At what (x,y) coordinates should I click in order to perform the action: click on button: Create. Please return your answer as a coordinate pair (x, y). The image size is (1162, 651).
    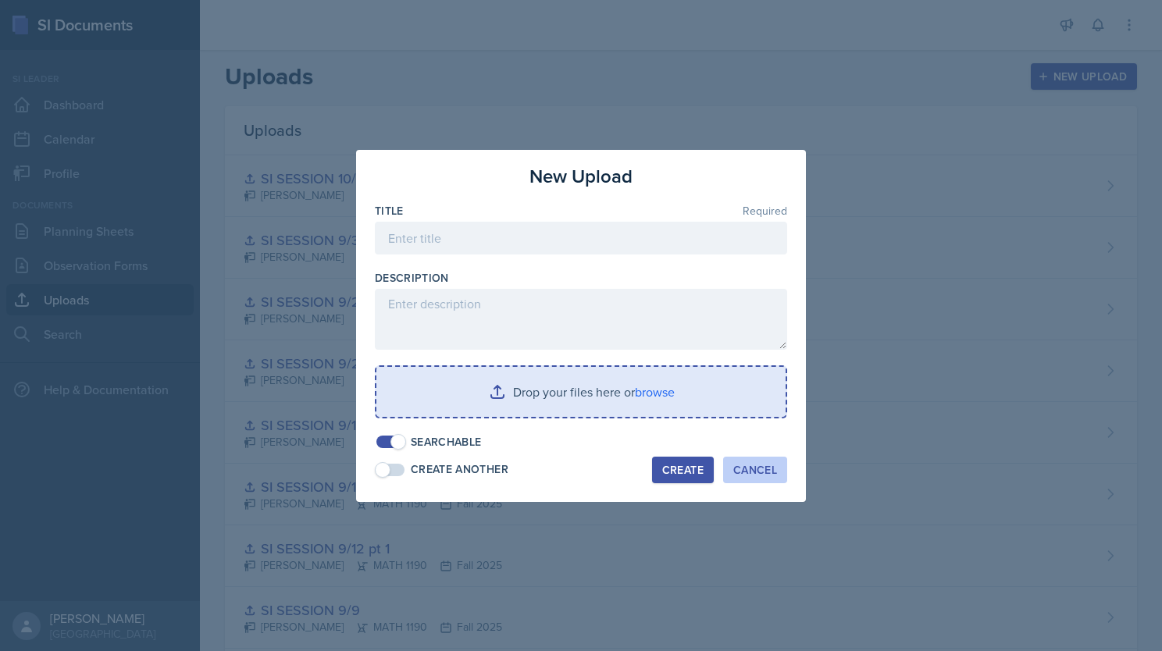
    Looking at the image, I should click on (682, 470).